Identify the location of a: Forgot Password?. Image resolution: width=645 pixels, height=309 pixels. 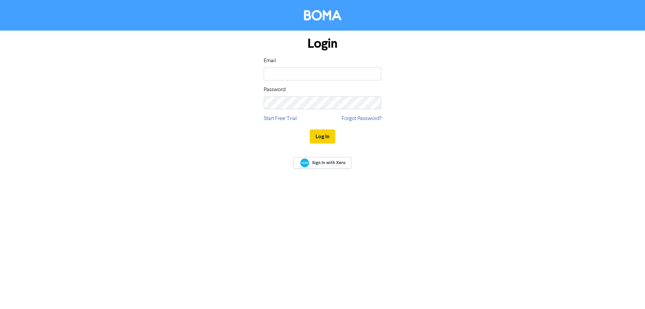
(361, 119).